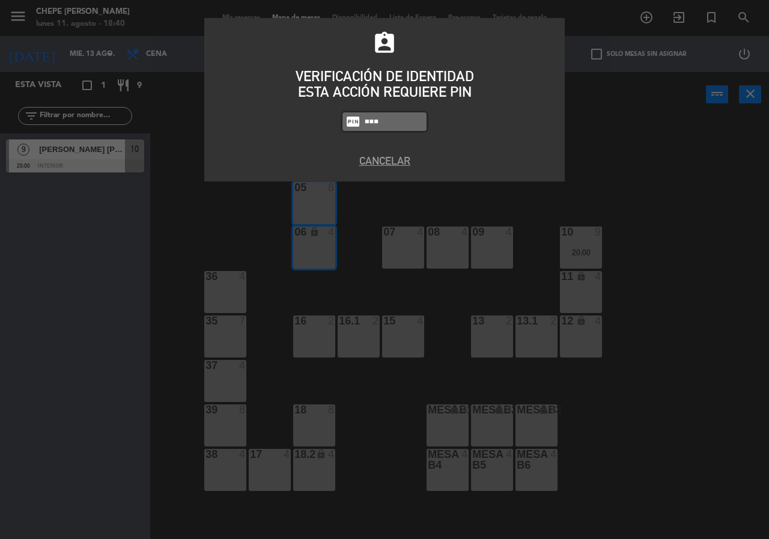  What do you see at coordinates (385, 92) in the screenshot?
I see `div: ESTA ACCIÓN REQUIERE PIN` at bounding box center [385, 92].